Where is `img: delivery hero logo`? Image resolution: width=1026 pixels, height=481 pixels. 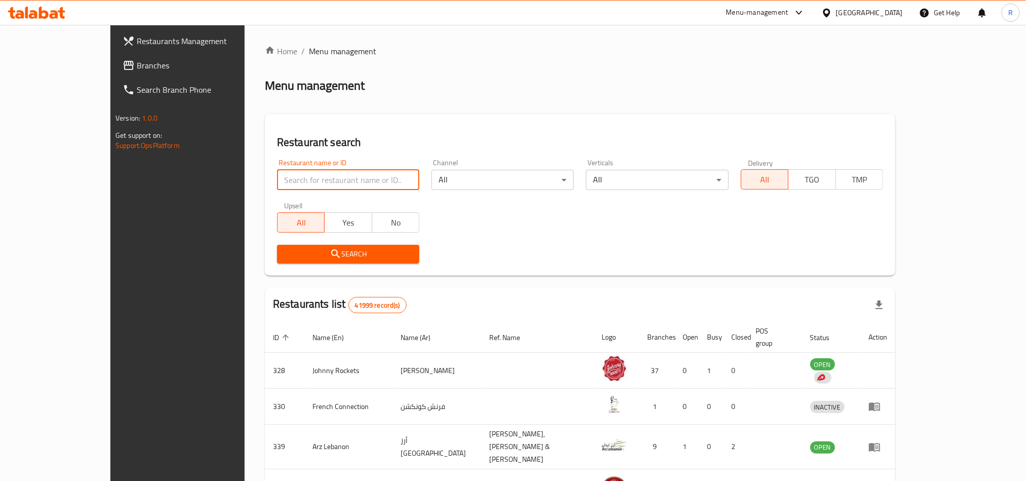
img: delivery hero logo is located at coordinates (821, 377).